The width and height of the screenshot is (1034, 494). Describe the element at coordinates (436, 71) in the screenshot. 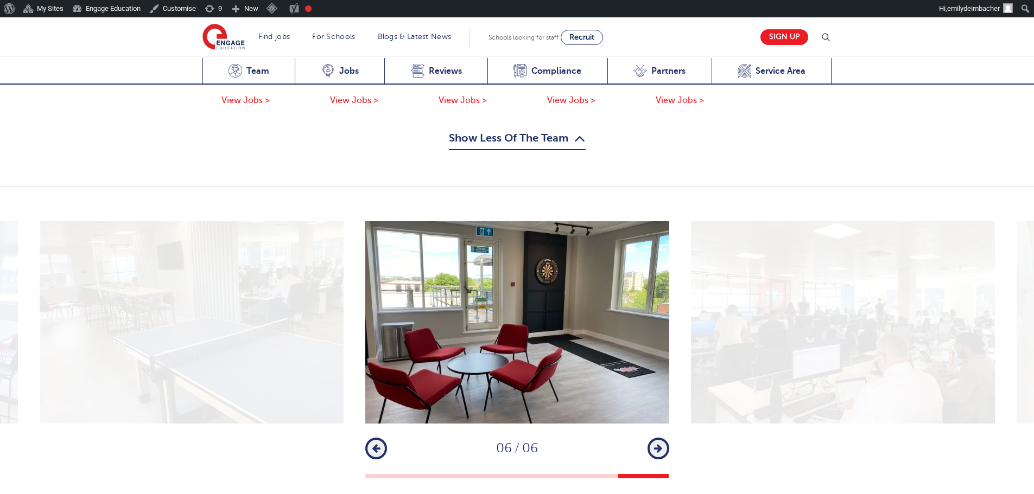

I see `a: Reviews` at that location.